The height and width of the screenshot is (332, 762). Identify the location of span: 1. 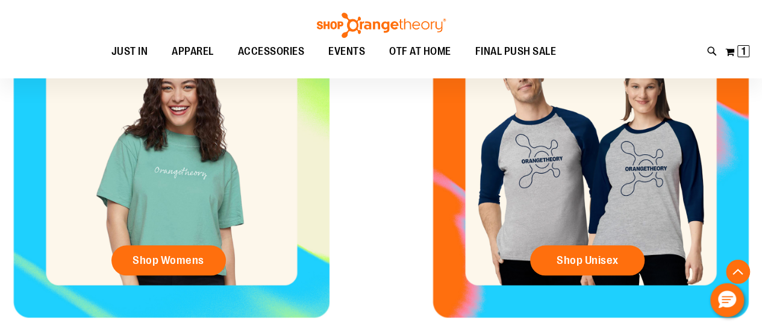
(743, 51).